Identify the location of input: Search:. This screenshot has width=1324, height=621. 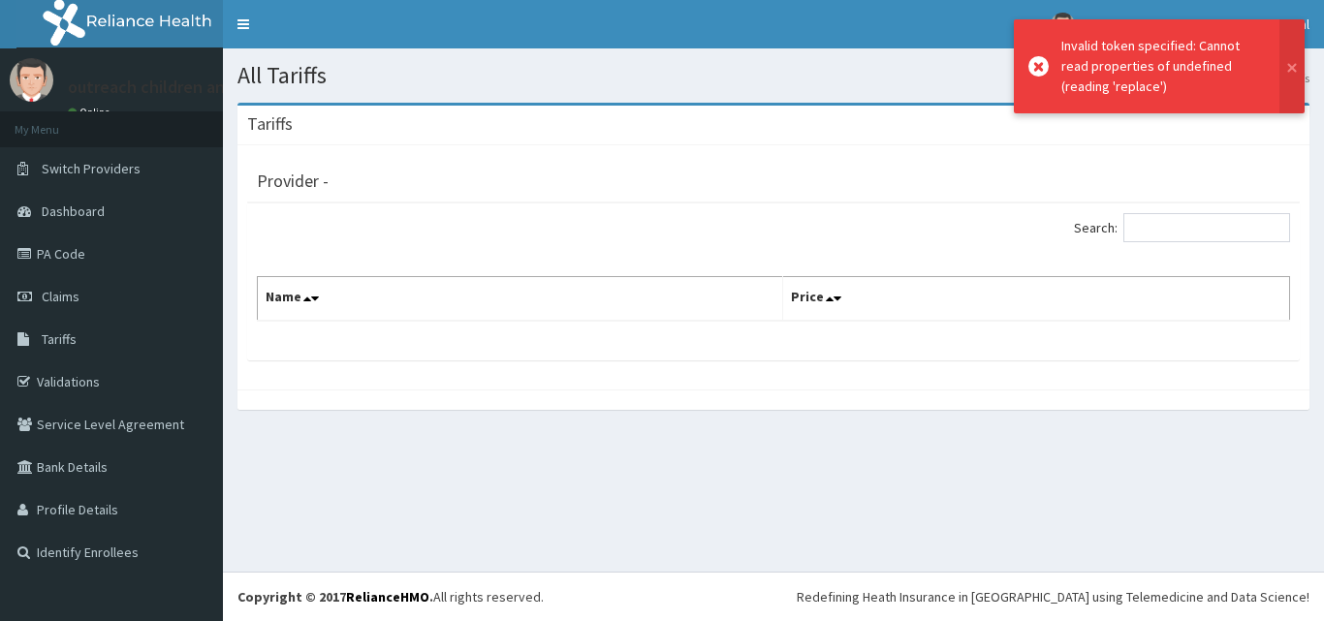
(1207, 228).